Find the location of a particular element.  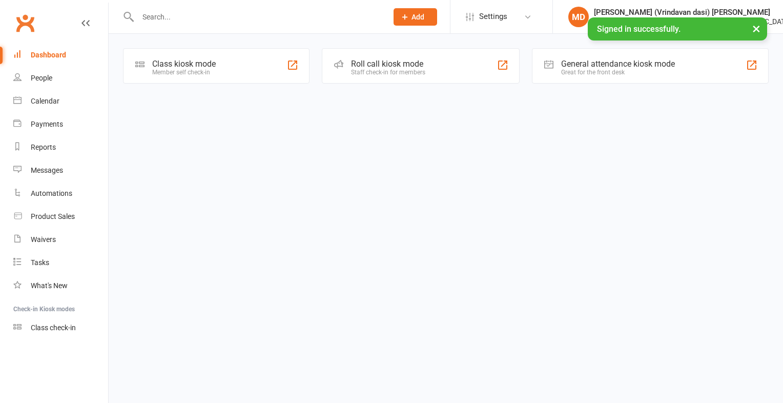

a: Calendar is located at coordinates (60, 101).